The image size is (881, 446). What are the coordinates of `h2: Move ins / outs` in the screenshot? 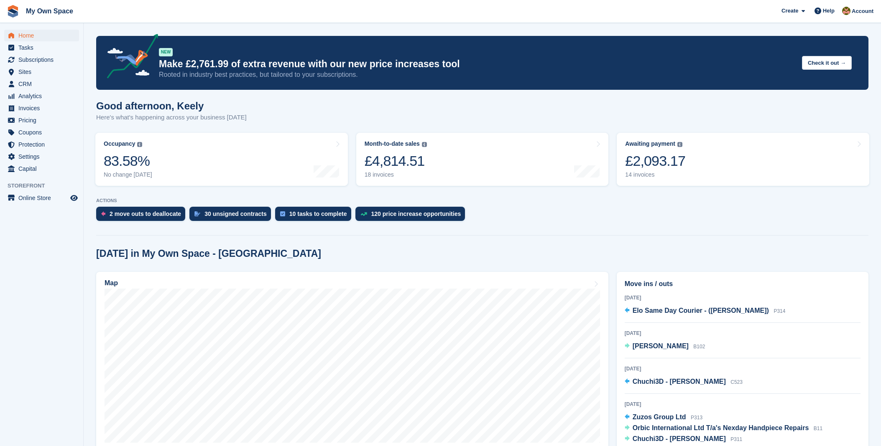 It's located at (742, 284).